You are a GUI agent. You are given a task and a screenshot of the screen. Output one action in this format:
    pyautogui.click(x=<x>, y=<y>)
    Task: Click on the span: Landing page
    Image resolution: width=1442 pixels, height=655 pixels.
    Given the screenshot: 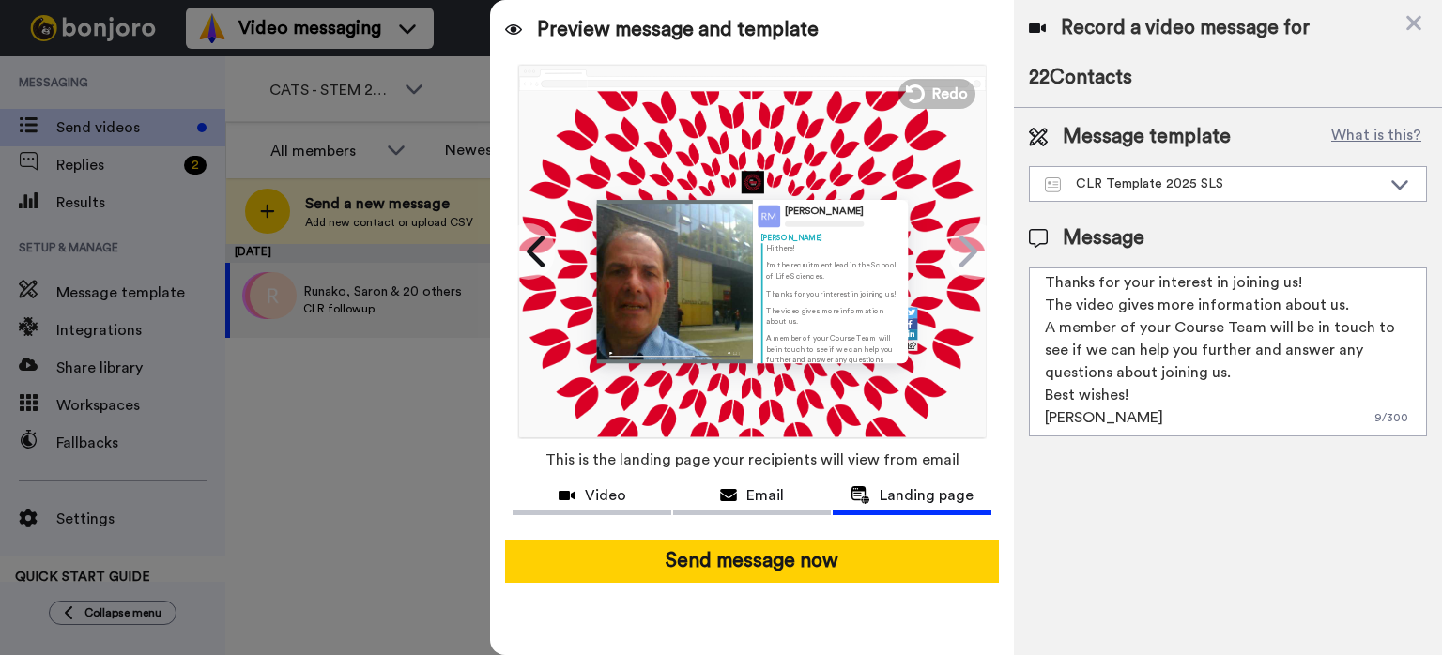 What is the action you would take?
    pyautogui.click(x=927, y=496)
    